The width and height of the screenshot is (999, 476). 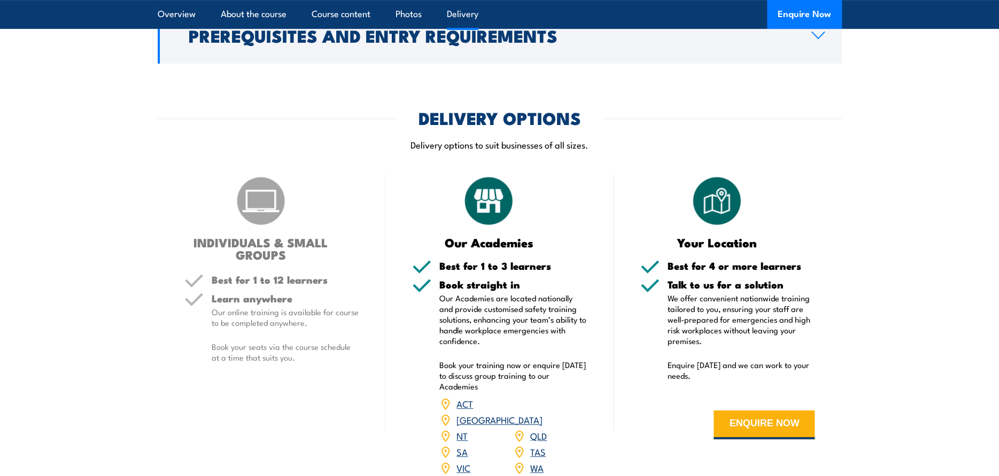 What do you see at coordinates (513, 320) in the screenshot?
I see `p: Our Academies are located nationally and provide customised safety training solutions, enhancing ...` at bounding box center [513, 320].